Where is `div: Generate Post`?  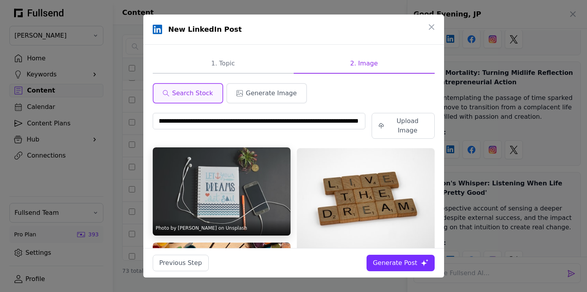 div: Generate Post is located at coordinates (394, 263).